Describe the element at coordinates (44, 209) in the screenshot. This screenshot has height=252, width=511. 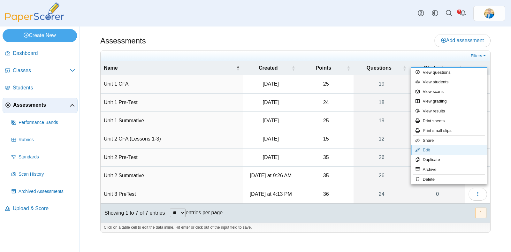
I see `span: Upload & Score` at that location.